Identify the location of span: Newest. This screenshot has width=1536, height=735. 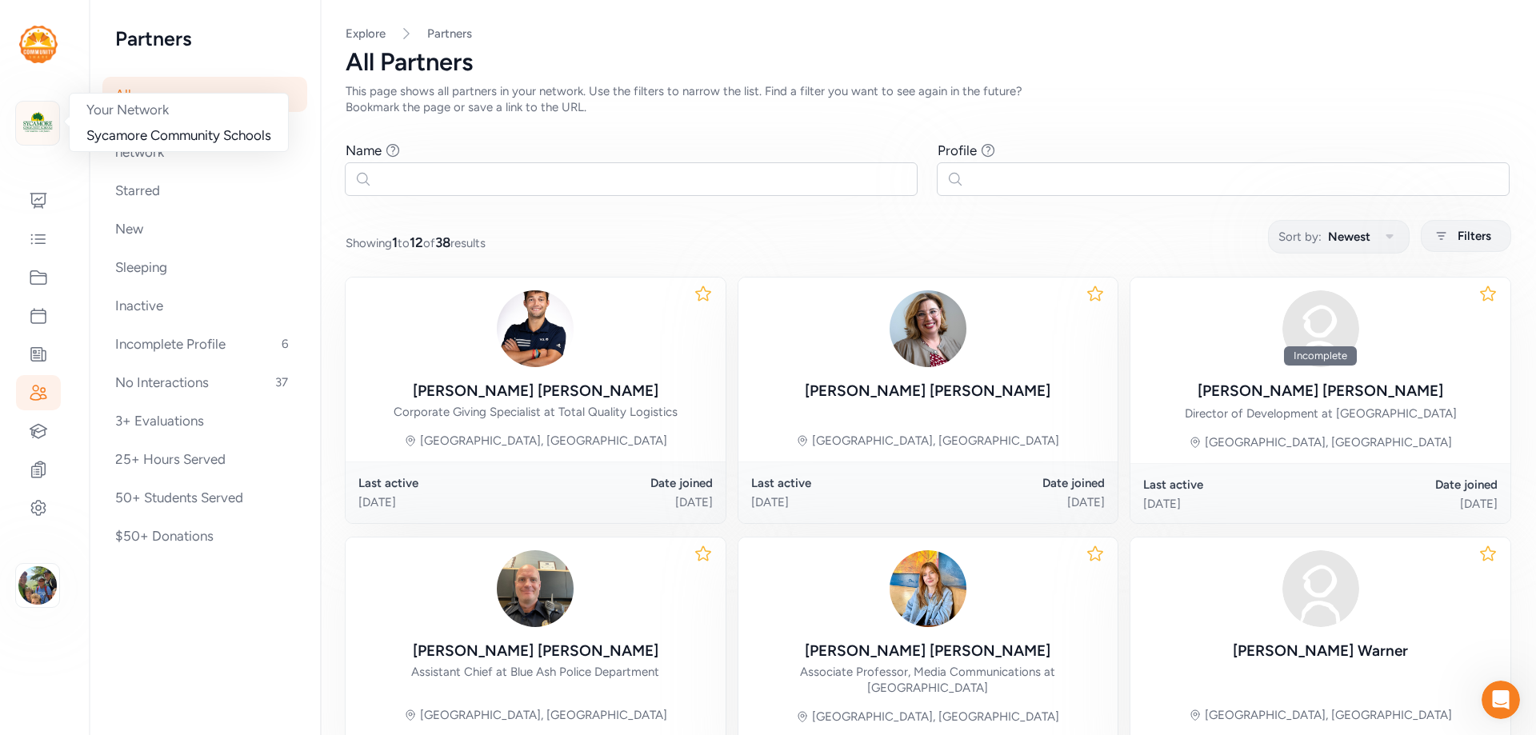
(1349, 237).